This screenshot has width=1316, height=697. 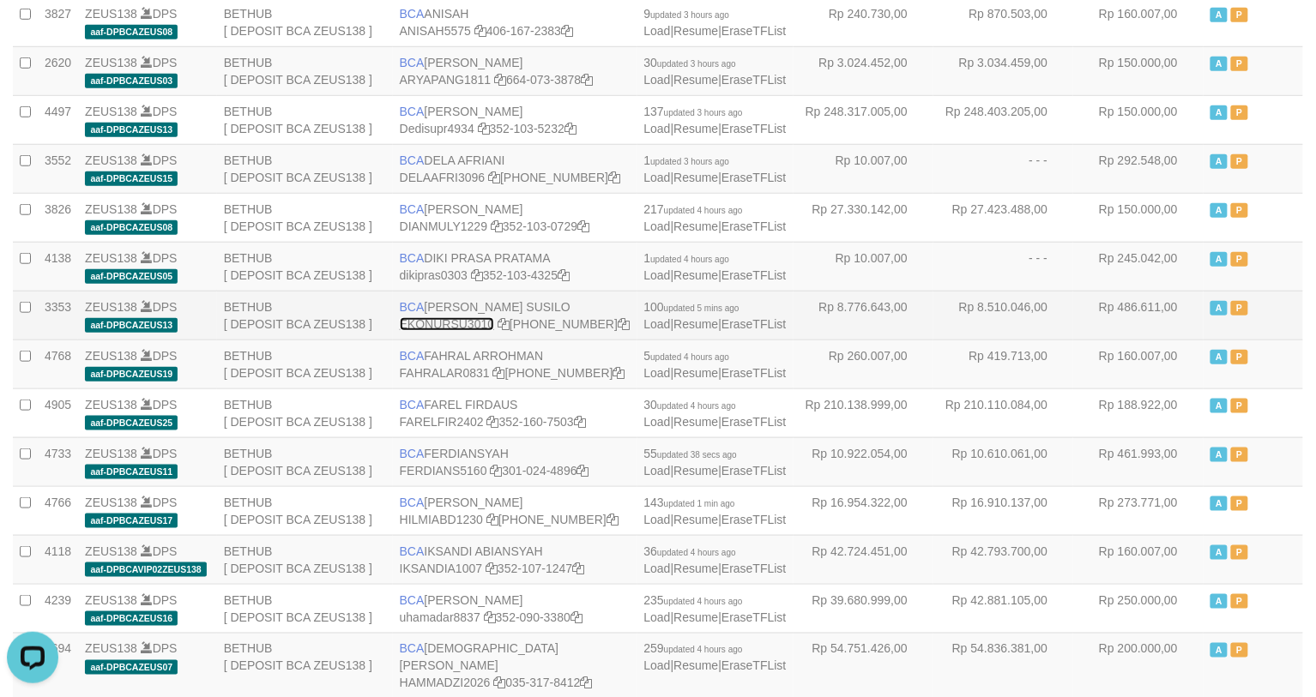 What do you see at coordinates (57, 608) in the screenshot?
I see `td: 4239` at bounding box center [57, 608].